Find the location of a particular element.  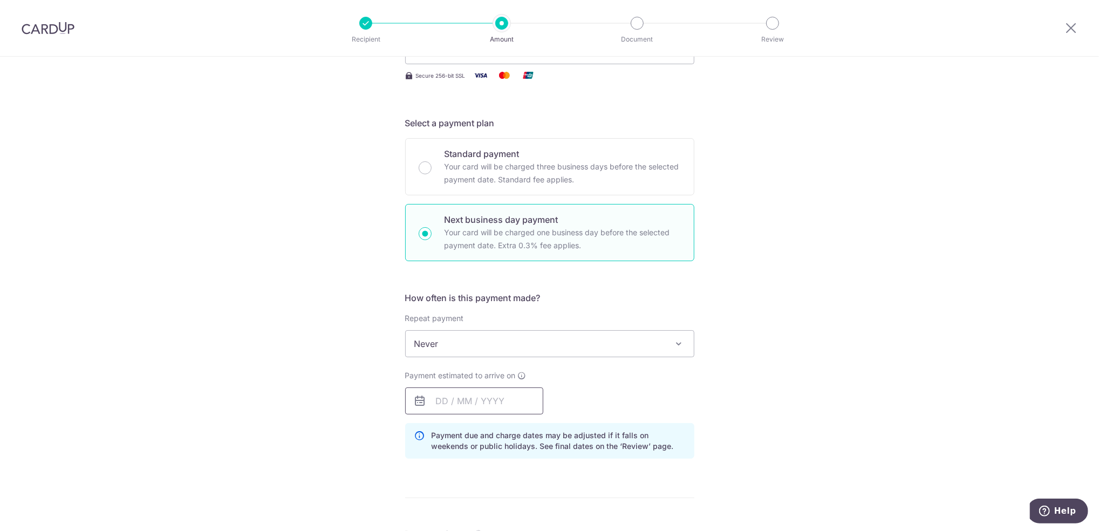

p: Next business day payment is located at coordinates (563, 220).